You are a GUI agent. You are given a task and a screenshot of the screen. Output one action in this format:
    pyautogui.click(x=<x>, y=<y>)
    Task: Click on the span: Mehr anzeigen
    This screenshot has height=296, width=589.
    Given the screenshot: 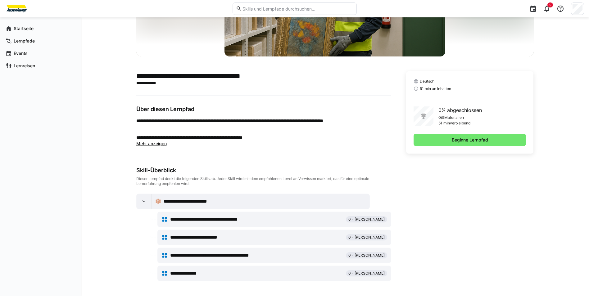 What is the action you would take?
    pyautogui.click(x=152, y=143)
    